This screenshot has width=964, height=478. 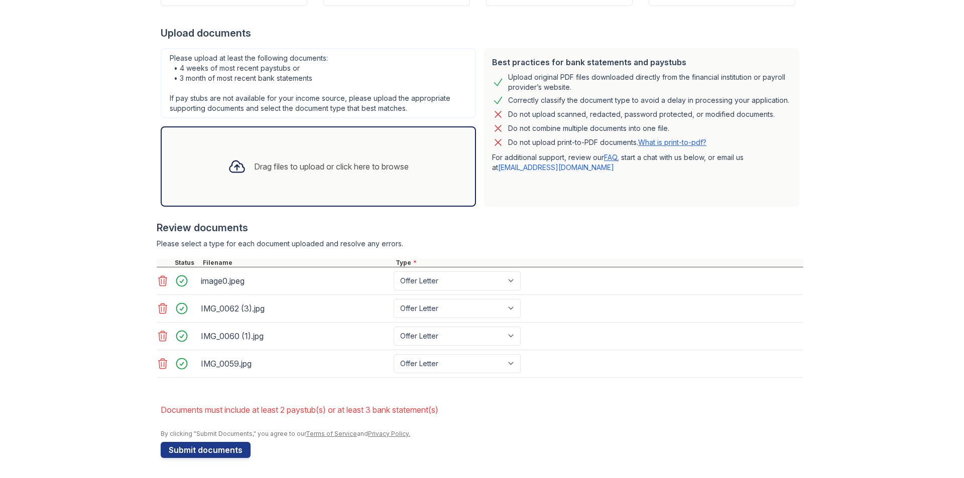 What do you see at coordinates (610, 157) in the screenshot?
I see `a: FAQ` at bounding box center [610, 157].